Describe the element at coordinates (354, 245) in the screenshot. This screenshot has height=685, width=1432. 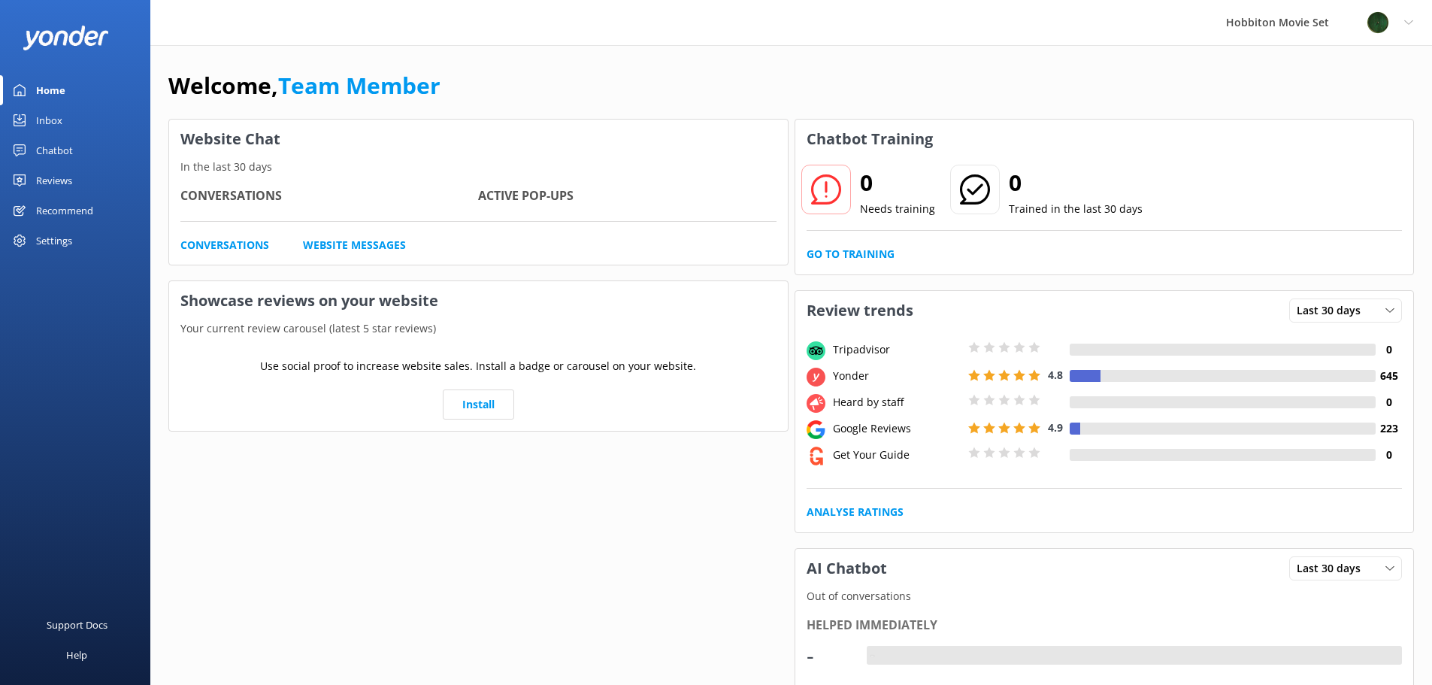
I see `a: Website Messages` at that location.